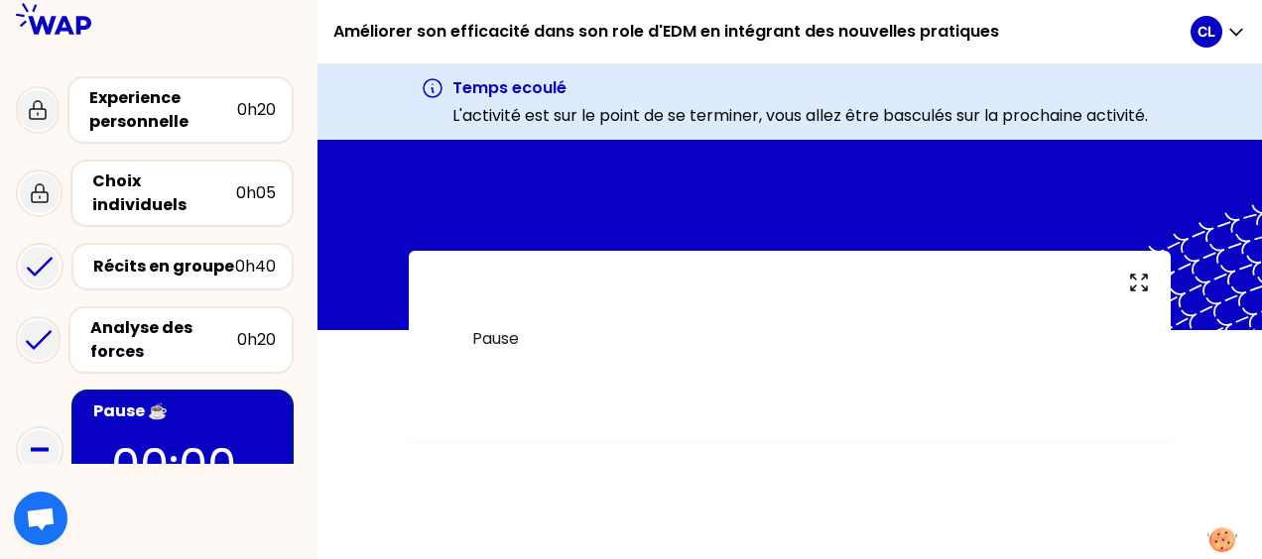 Image resolution: width=1262 pixels, height=559 pixels. Describe the element at coordinates (256, 193) in the screenshot. I see `div: 0h05` at that location.